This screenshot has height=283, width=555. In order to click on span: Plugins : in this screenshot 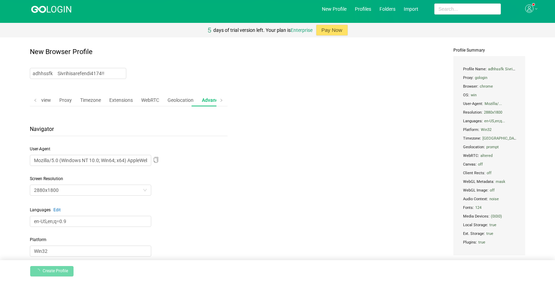, I will do `click(489, 242)`.